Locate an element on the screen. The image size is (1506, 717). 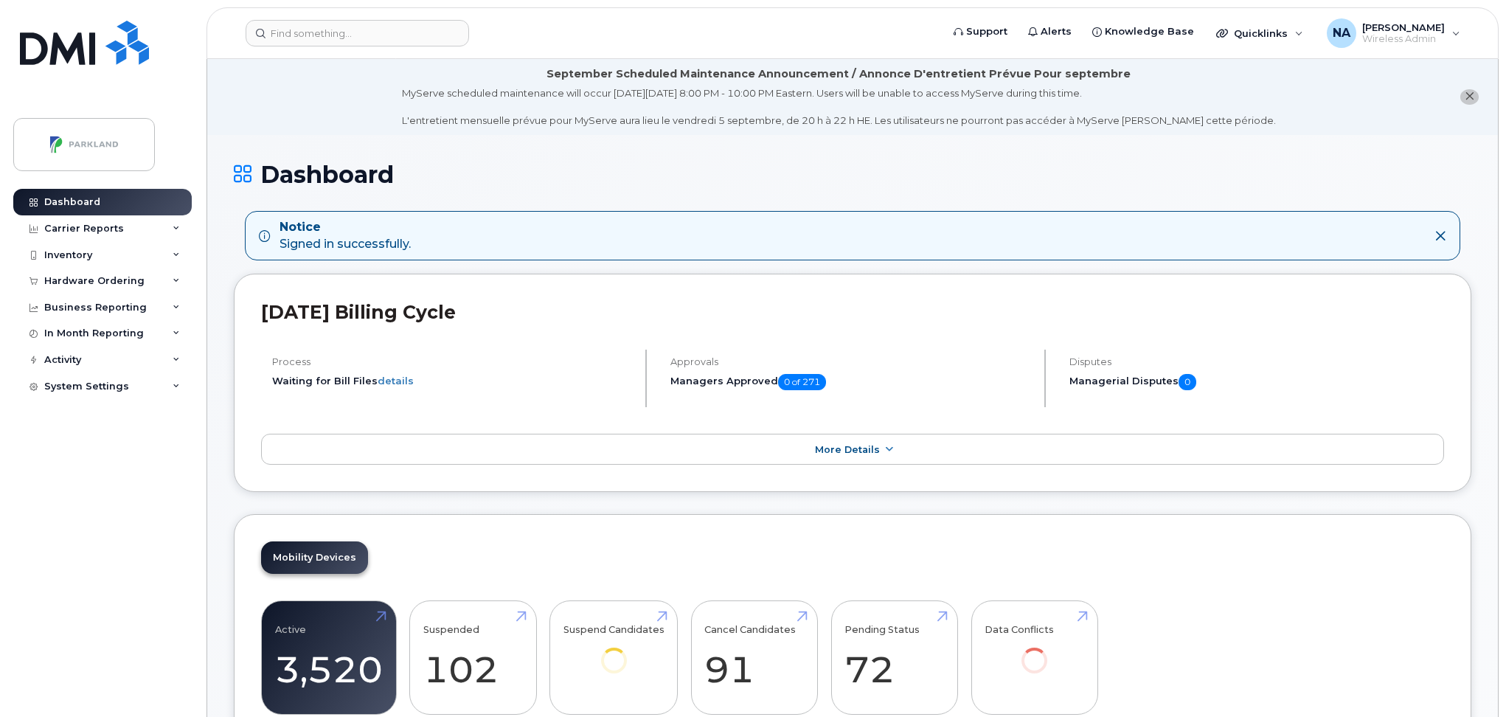
a: Mobility Devices is located at coordinates (314, 558).